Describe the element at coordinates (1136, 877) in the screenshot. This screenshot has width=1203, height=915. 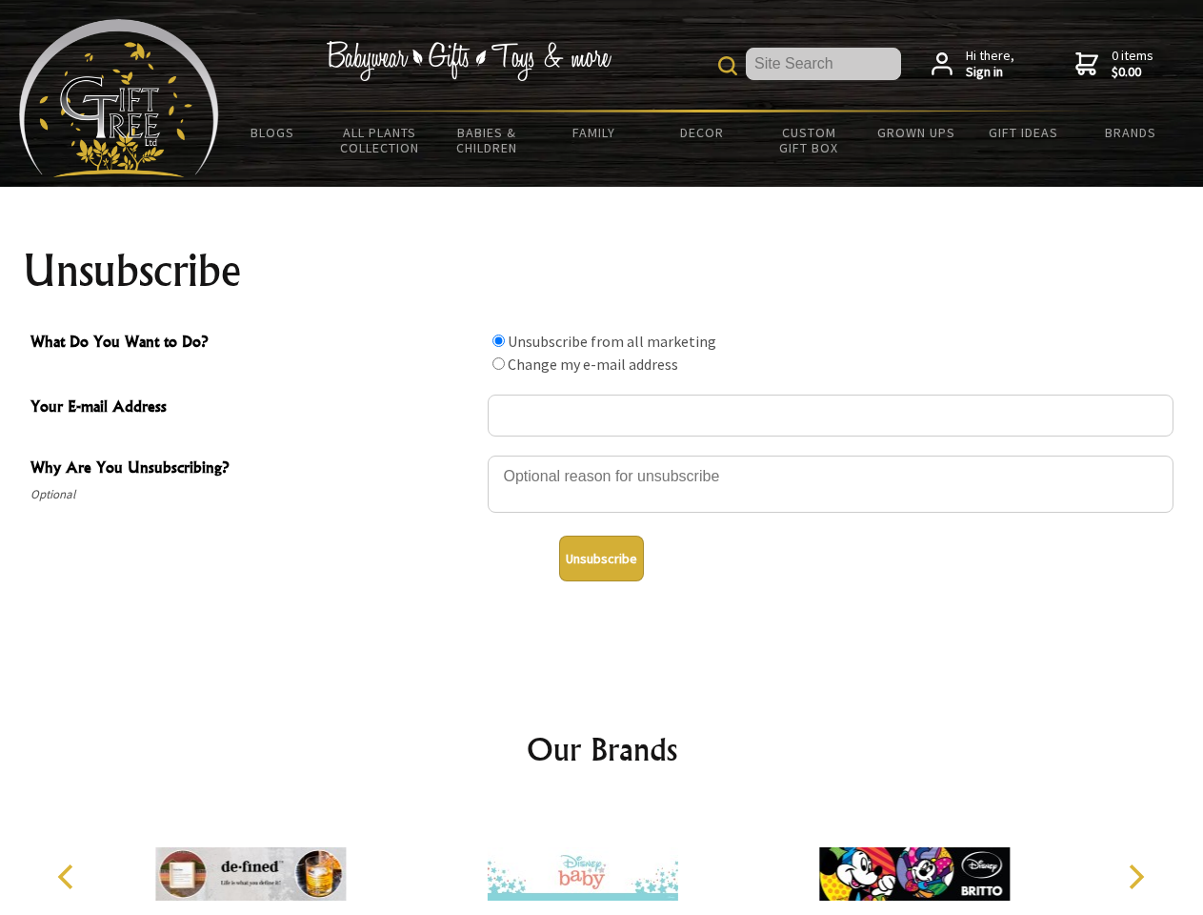
I see `button: Next` at that location.